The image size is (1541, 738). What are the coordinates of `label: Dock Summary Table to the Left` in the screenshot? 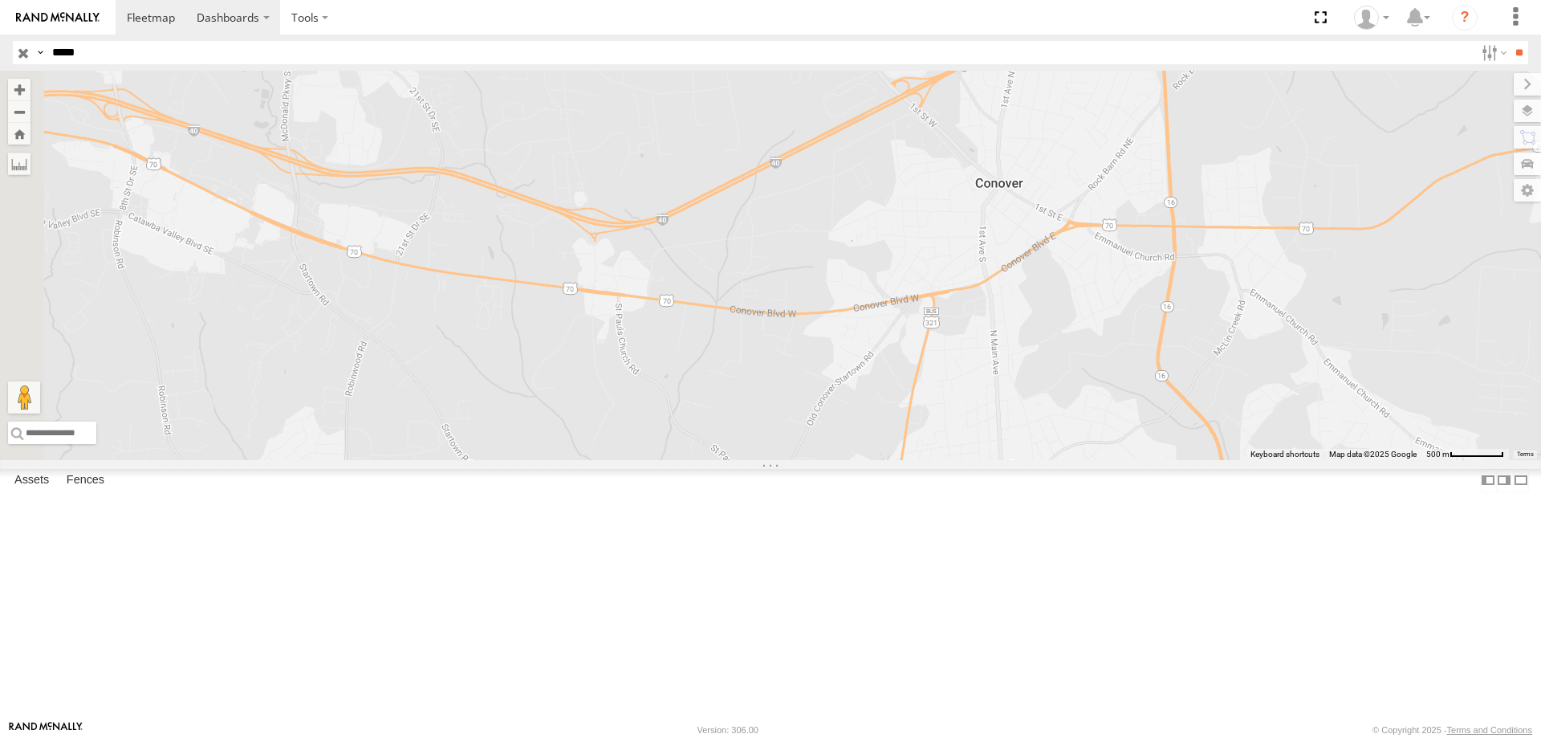 It's located at (1488, 480).